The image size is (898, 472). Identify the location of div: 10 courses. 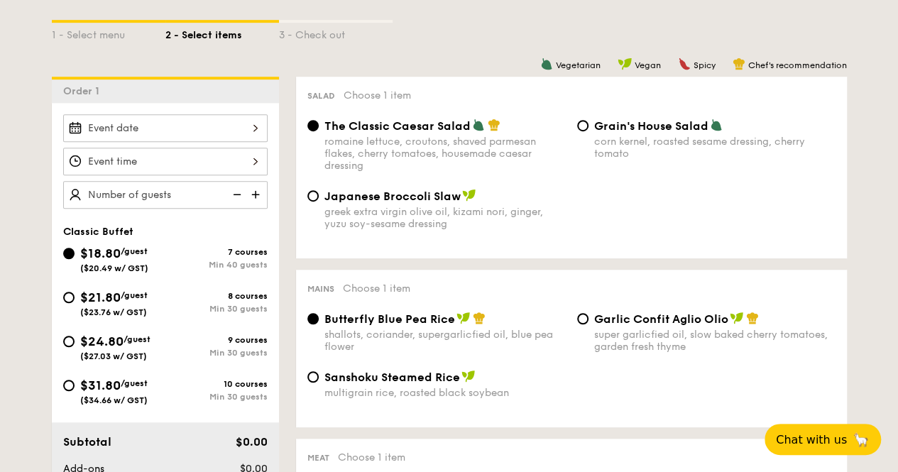
(216, 384).